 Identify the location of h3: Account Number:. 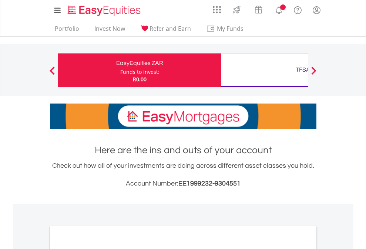
(183, 183).